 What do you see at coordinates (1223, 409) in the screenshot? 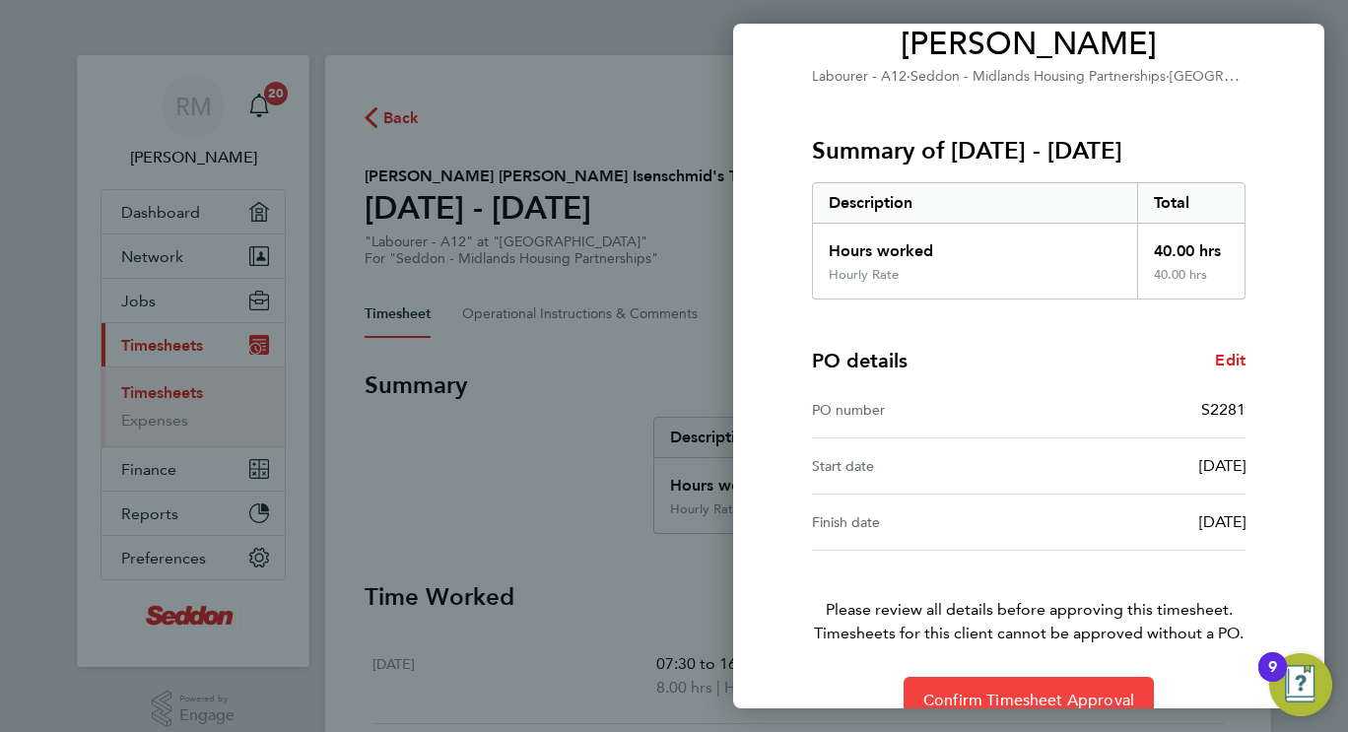
I see `span: S2281` at bounding box center [1223, 409].